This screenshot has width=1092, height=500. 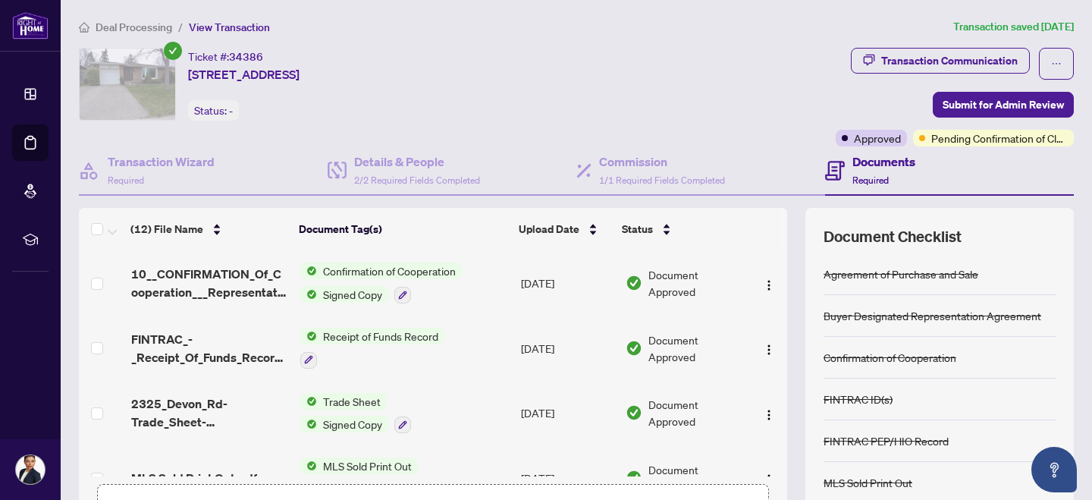 What do you see at coordinates (359, 478) in the screenshot?
I see `button: Status IconMLS Sold Print Out` at bounding box center [359, 478].